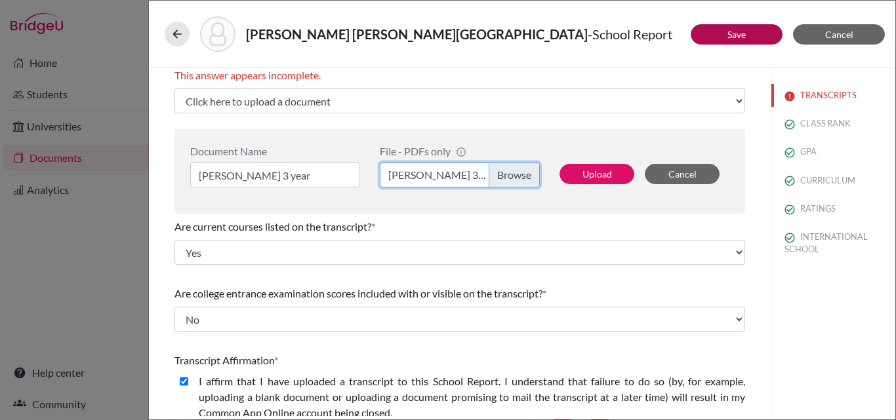  Describe the element at coordinates (224, 360) in the screenshot. I see `span: Transcript Affirmation` at that location.